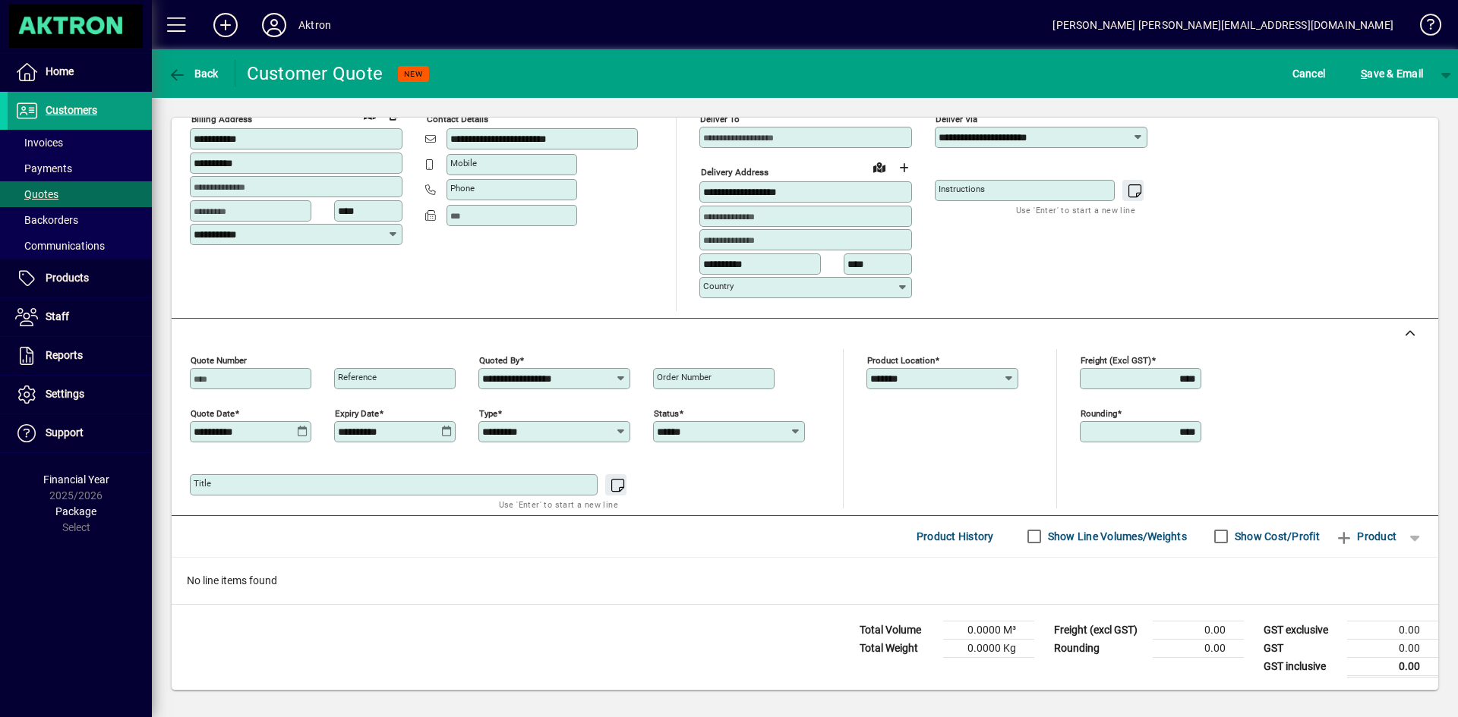 The image size is (1458, 717). I want to click on mat-label: Type, so click(488, 413).